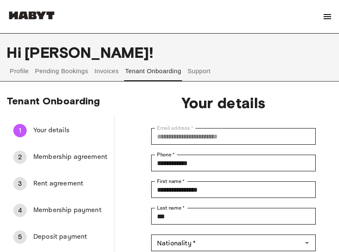  What do you see at coordinates (169, 71) in the screenshot?
I see `div: user profile tabs` at bounding box center [169, 71].